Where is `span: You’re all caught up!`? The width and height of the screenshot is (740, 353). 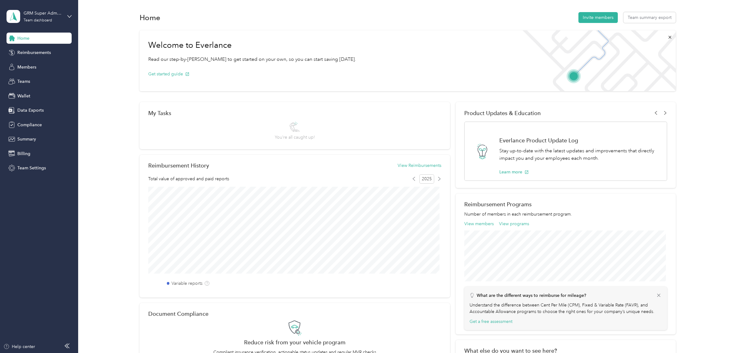 span: You’re all caught up! is located at coordinates (294, 137).